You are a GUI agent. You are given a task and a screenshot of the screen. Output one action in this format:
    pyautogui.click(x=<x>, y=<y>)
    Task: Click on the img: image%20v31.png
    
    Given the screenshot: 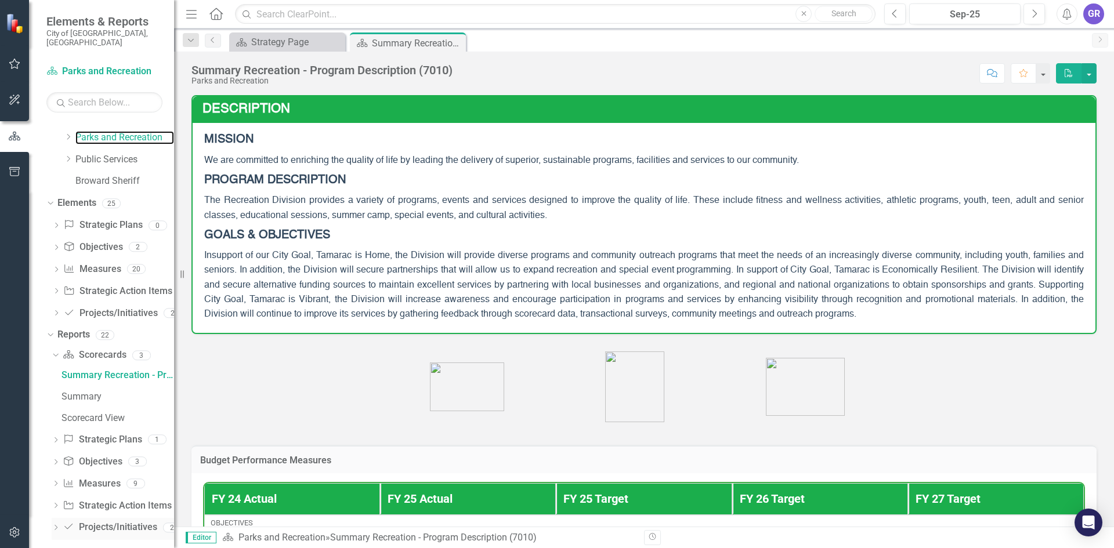 What is the action you would take?
    pyautogui.click(x=467, y=387)
    